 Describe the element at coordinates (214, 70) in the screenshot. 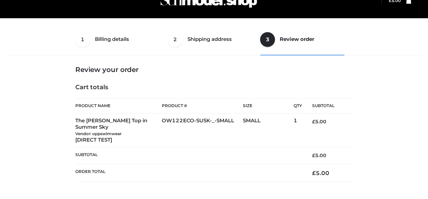

I see `h3: Review your order` at that location.